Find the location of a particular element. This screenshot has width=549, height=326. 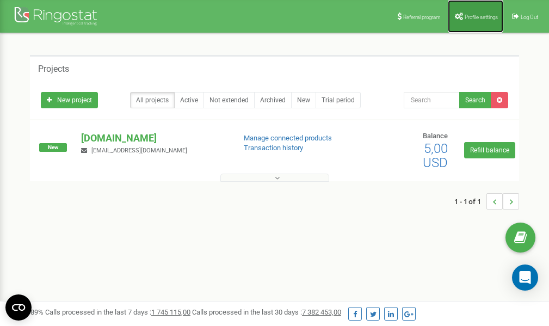

button: Open CMP widget is located at coordinates (19, 308).